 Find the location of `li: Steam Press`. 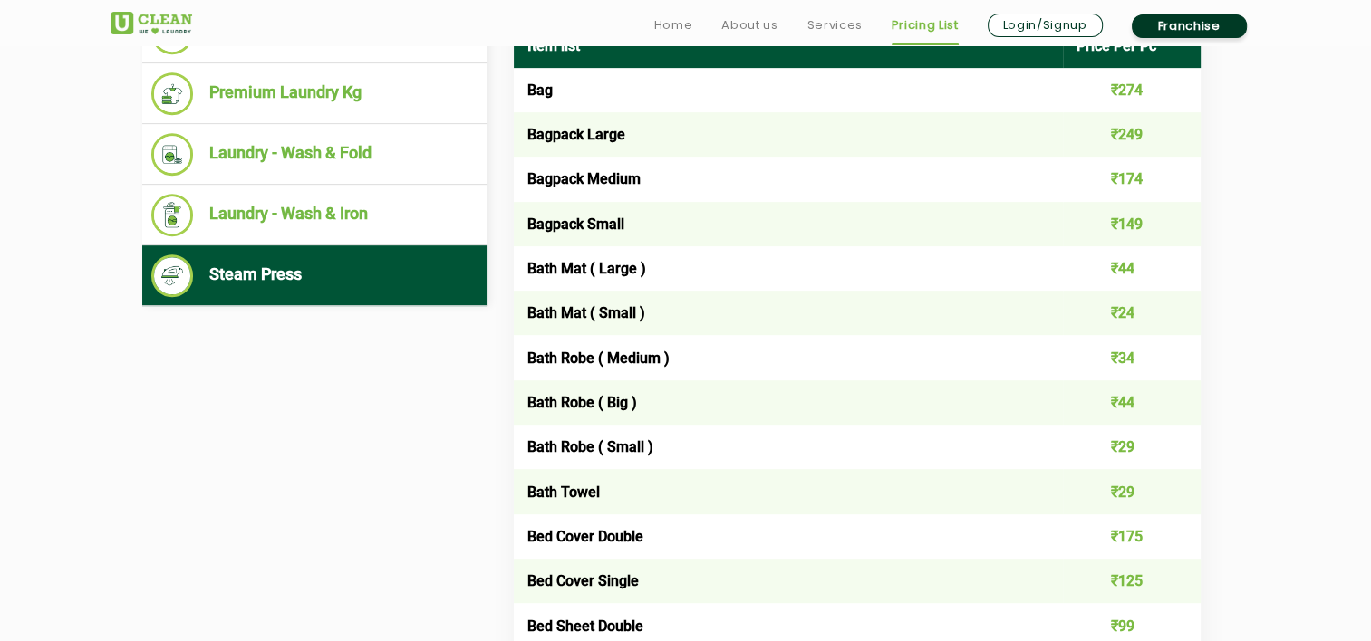

li: Steam Press is located at coordinates (314, 275).